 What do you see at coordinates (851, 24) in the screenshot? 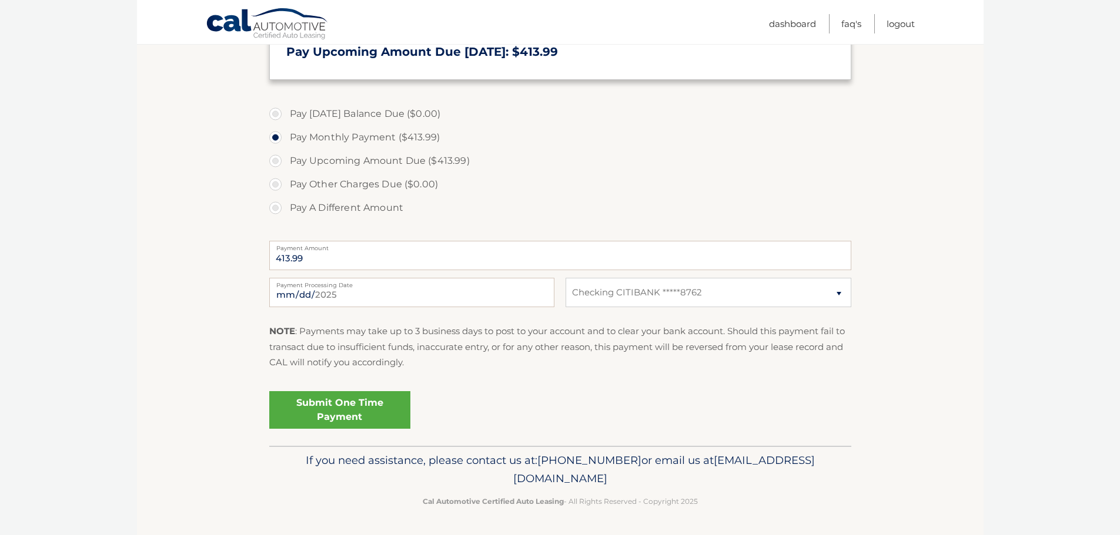
I see `a: FAQ's` at bounding box center [851, 24].